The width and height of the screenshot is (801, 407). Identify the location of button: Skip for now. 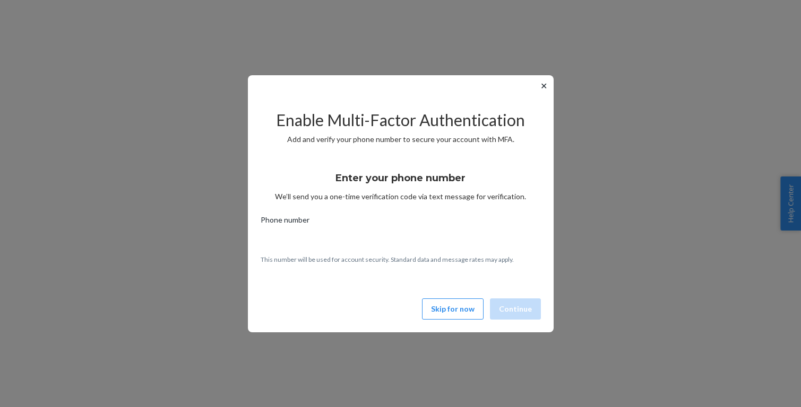
(453, 309).